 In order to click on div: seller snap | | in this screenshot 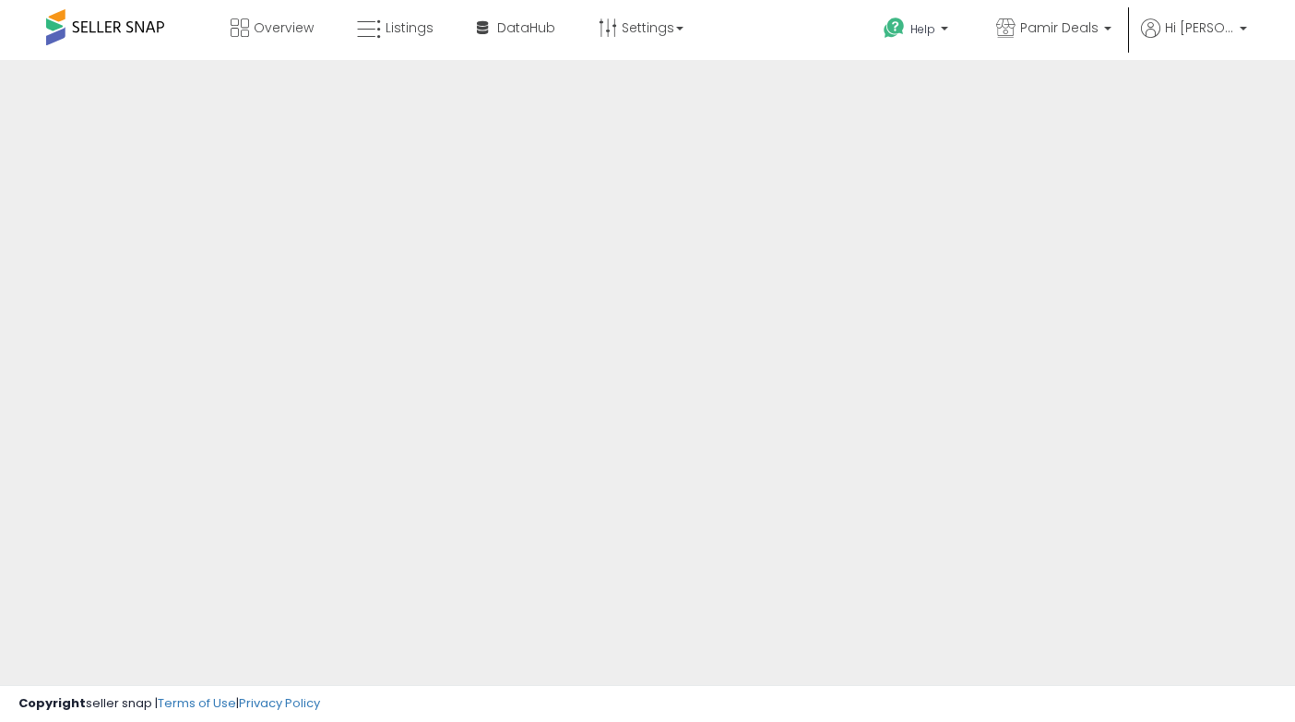, I will do `click(169, 703)`.